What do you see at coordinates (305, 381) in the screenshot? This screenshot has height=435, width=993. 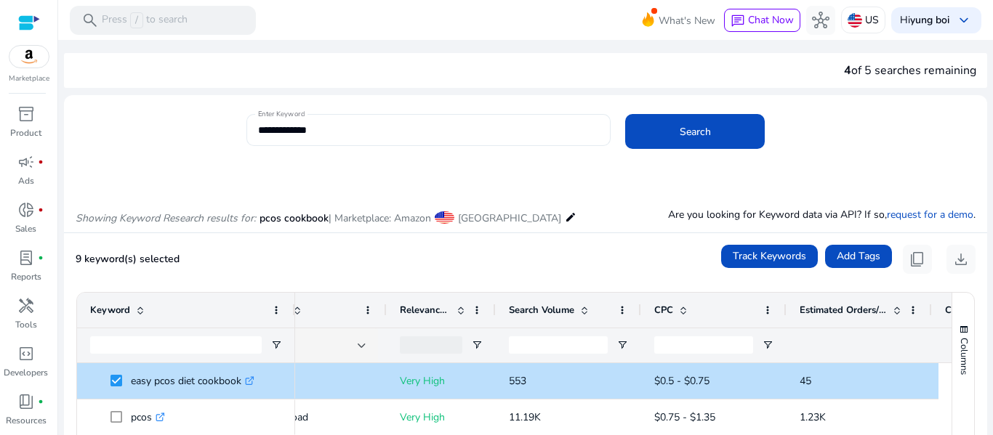 I see `p: Broad` at bounding box center [305, 381].